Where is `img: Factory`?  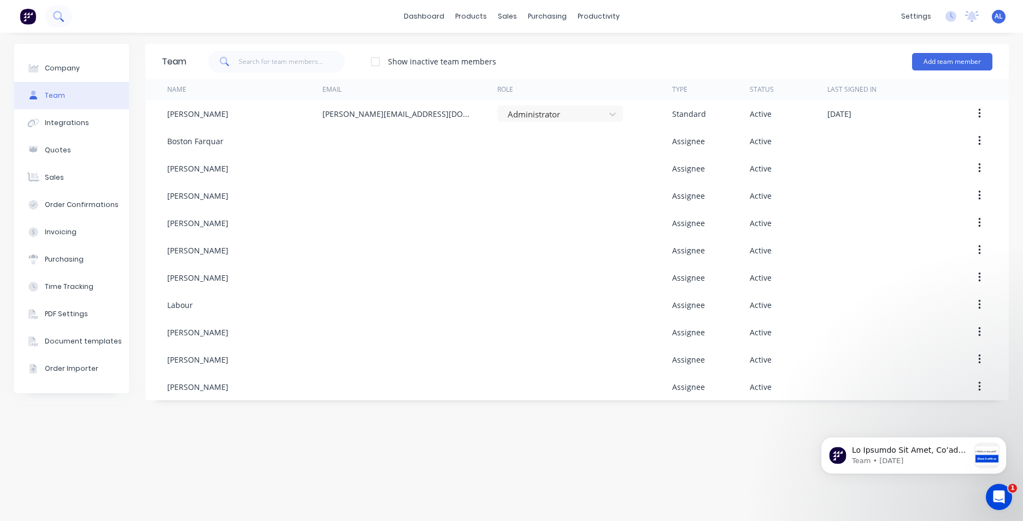 img: Factory is located at coordinates (28, 16).